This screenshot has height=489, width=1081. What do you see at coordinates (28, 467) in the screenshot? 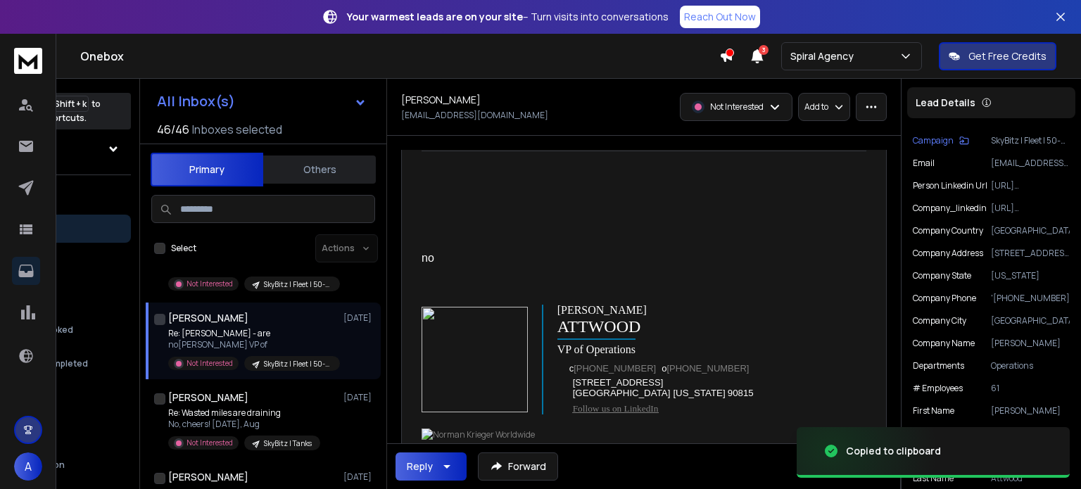
I see `button: A` at bounding box center [28, 467].